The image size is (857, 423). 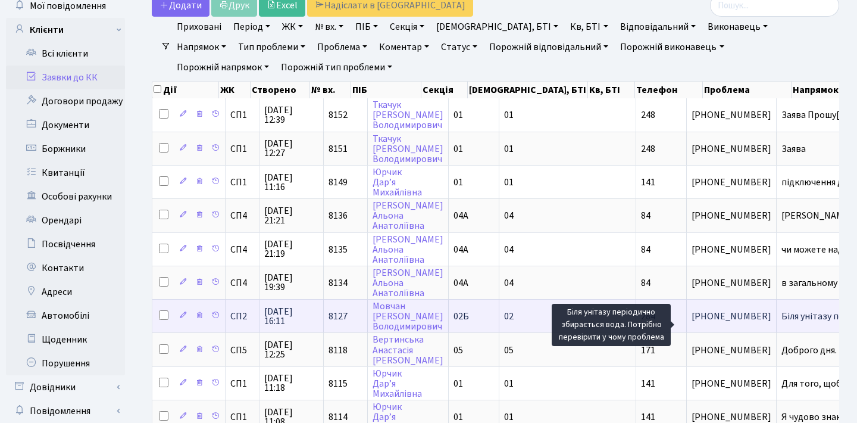 I want to click on a: Заявки до КК, so click(x=65, y=77).